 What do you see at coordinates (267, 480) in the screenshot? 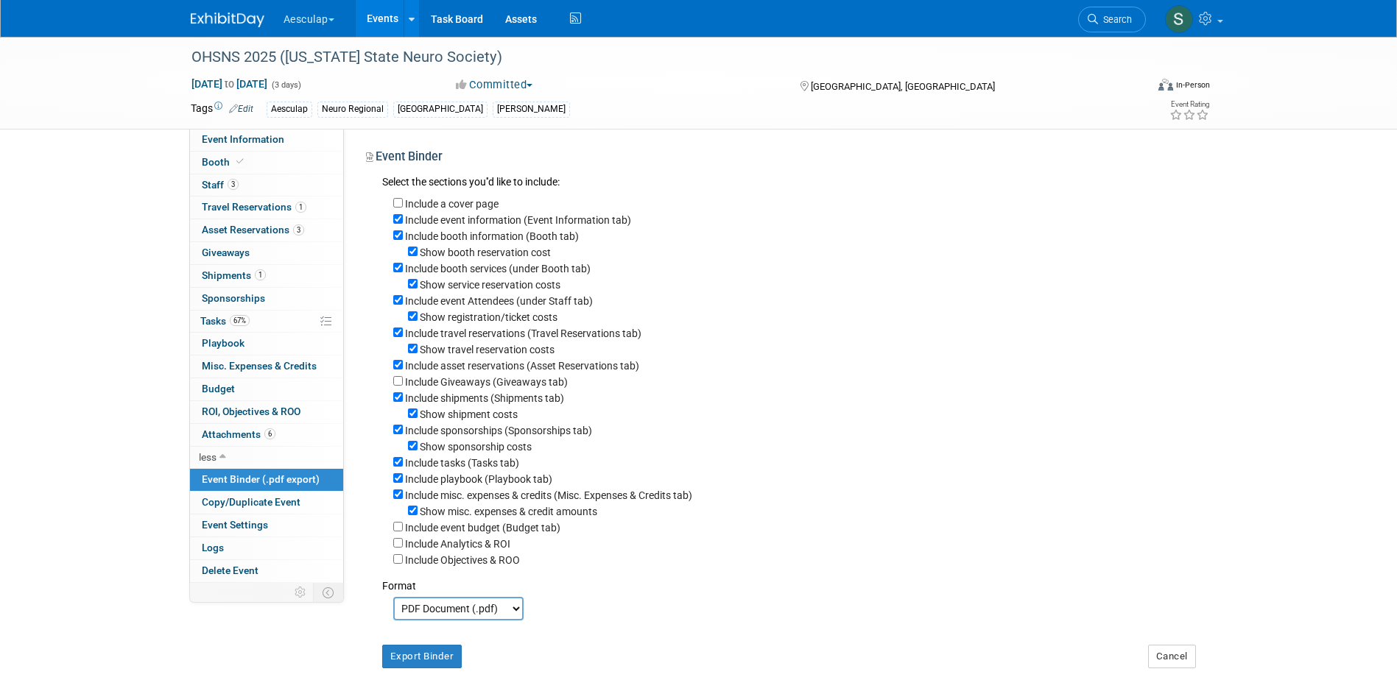
I see `a: Event Binder (.pdf export)` at bounding box center [267, 480].